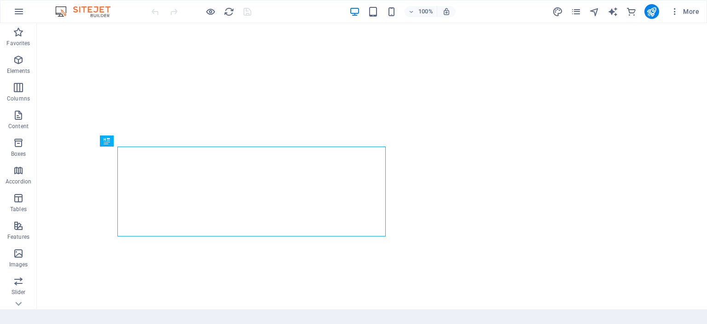 The width and height of the screenshot is (707, 324). Describe the element at coordinates (685, 12) in the screenshot. I see `button: More` at that location.